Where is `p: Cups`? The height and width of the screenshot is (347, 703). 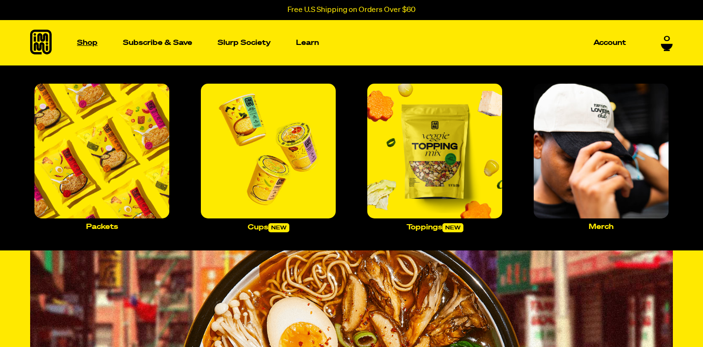 p: Cups is located at coordinates (268, 228).